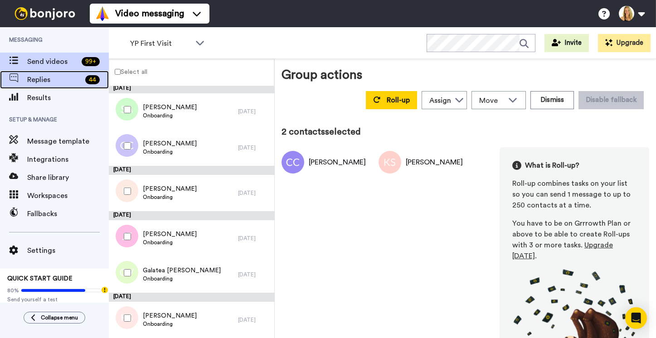  I want to click on button: Disable fallback, so click(611, 100).